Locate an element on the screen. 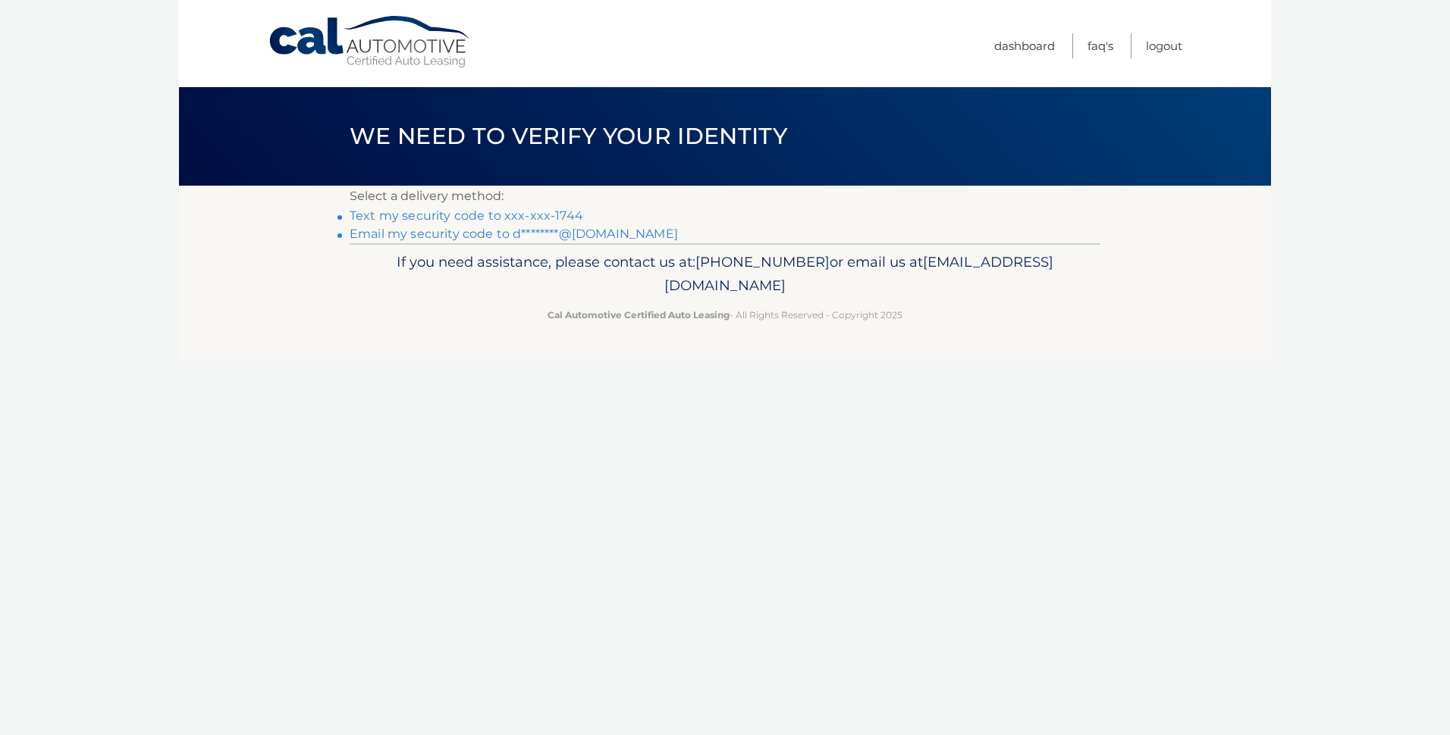 The height and width of the screenshot is (735, 1450). strong: Cal Automotive Certified Auto Leasing is located at coordinates (638, 315).